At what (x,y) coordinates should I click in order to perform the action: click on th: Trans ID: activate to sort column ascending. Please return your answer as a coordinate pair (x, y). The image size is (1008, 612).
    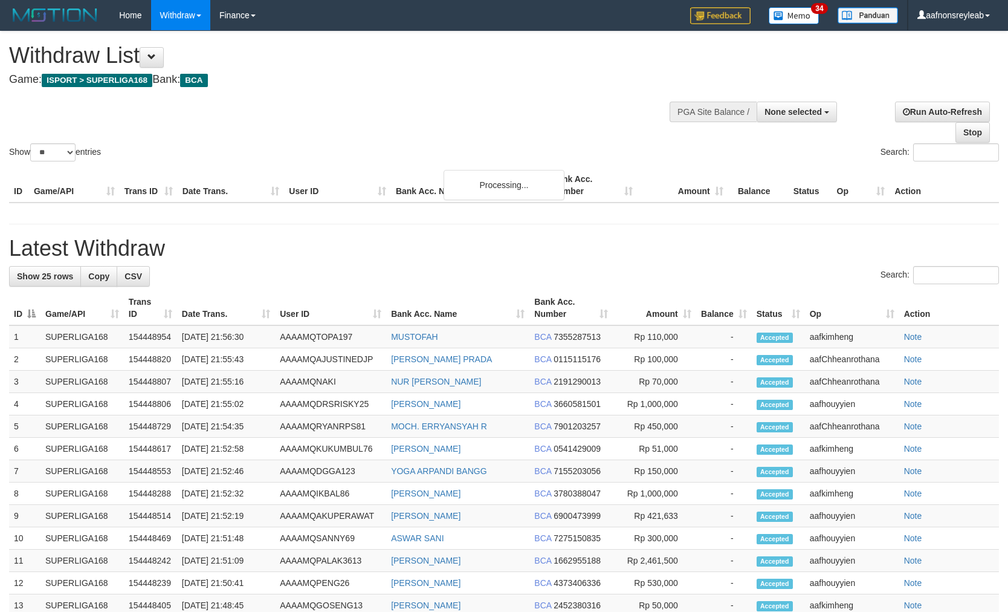
    Looking at the image, I should click on (150, 308).